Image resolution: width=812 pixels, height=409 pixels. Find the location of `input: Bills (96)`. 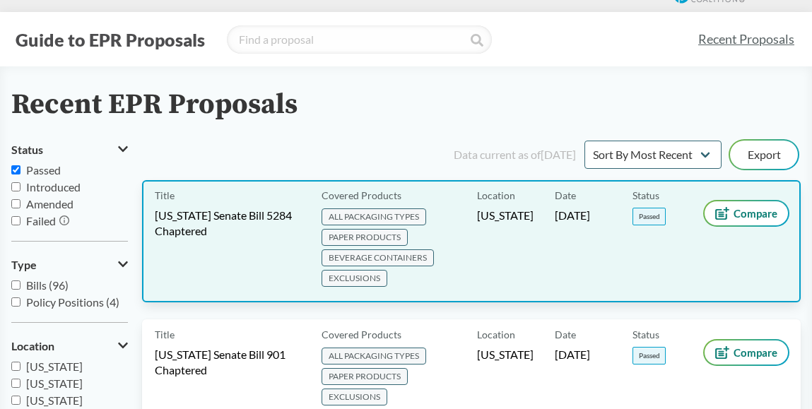

input: Bills (96) is located at coordinates (16, 285).